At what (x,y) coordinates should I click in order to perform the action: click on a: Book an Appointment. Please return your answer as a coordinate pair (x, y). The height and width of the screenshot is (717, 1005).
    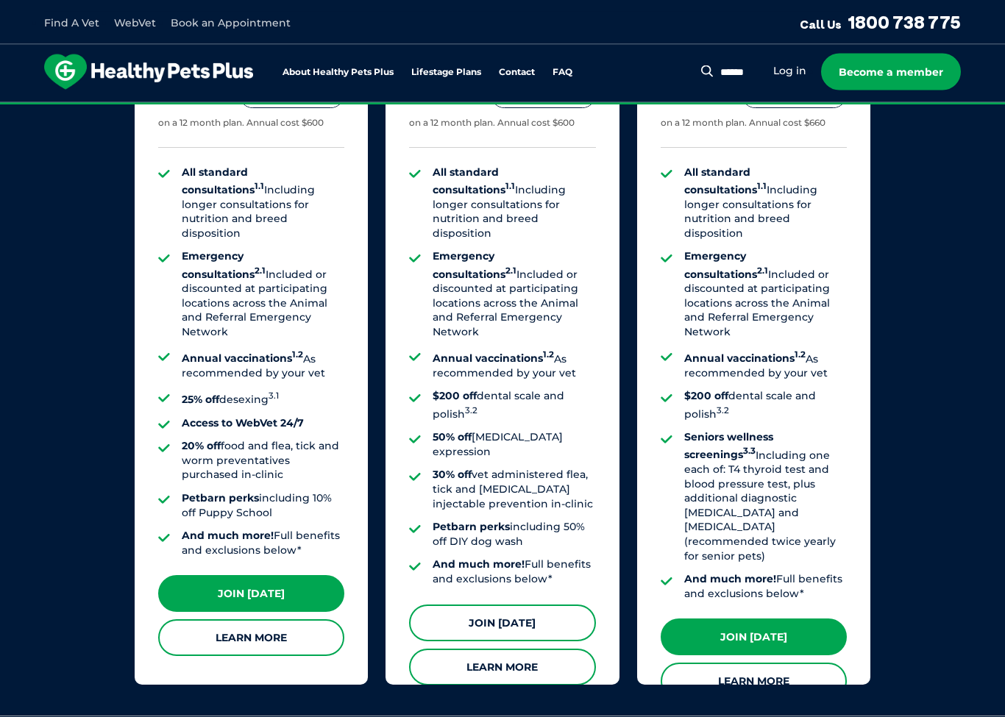
    Looking at the image, I should click on (230, 23).